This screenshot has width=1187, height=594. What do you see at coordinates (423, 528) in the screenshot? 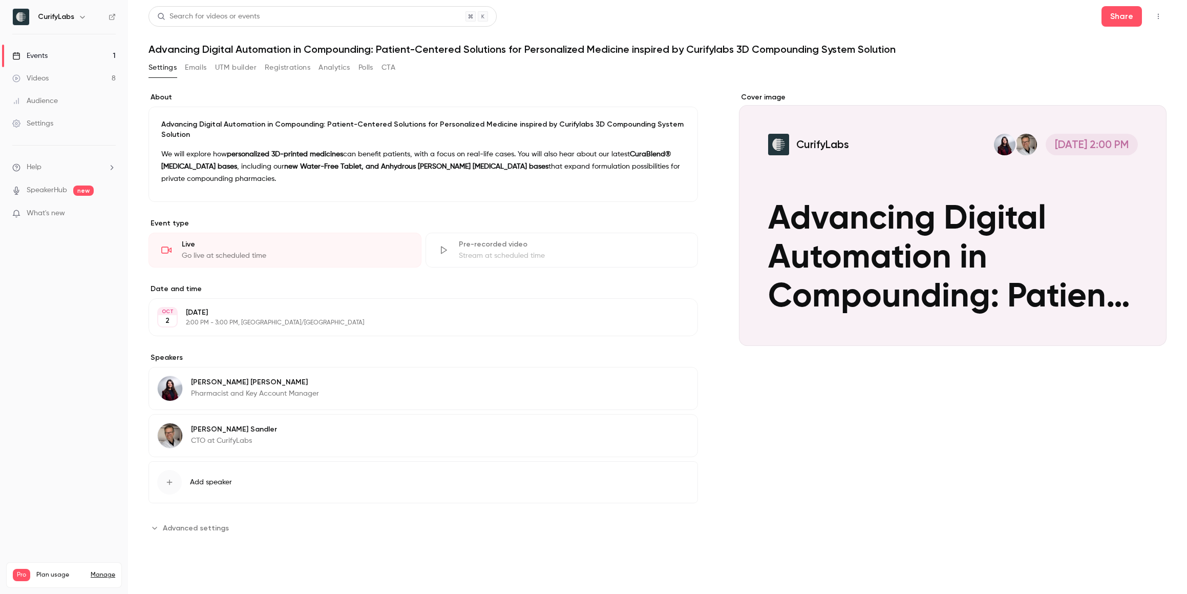
I see `section: Advanced settings` at bounding box center [423, 528].